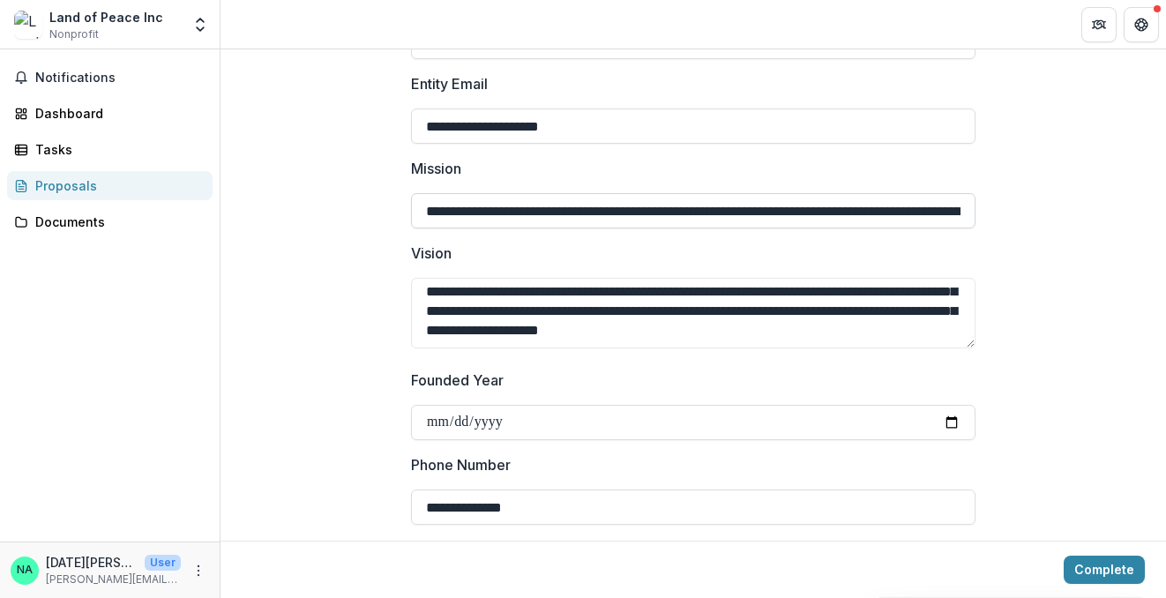 This screenshot has height=598, width=1166. What do you see at coordinates (116, 149) in the screenshot?
I see `div: Tasks` at bounding box center [116, 149].